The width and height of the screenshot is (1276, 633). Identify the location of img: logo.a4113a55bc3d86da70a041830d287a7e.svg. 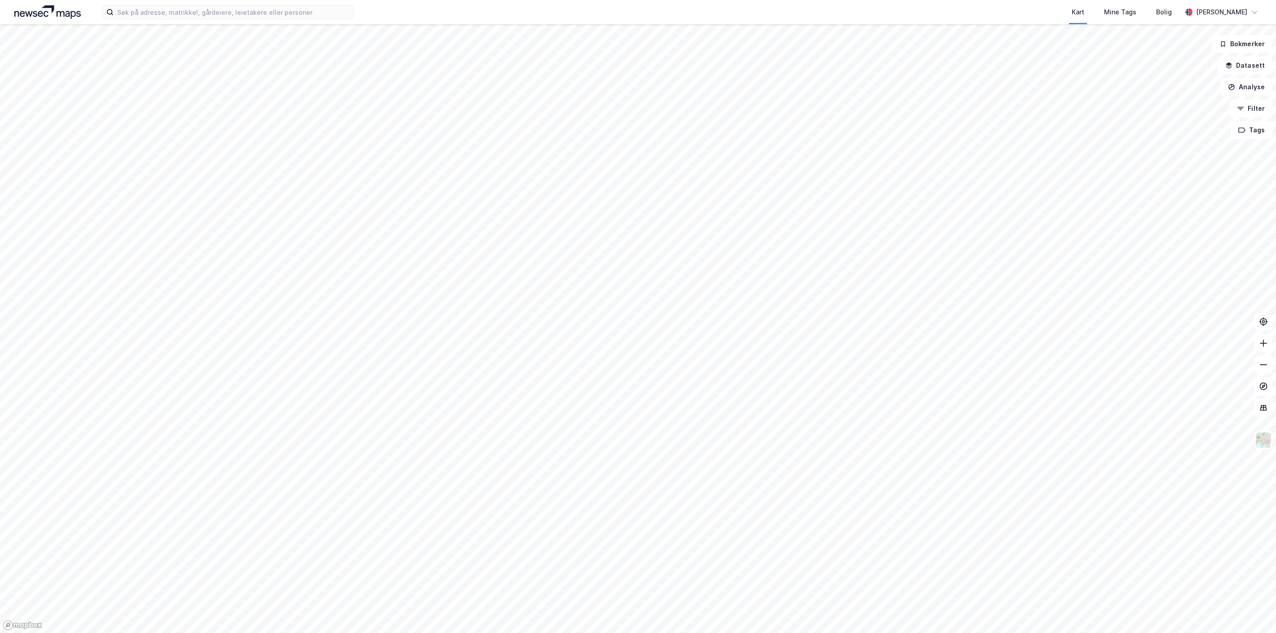
(48, 12).